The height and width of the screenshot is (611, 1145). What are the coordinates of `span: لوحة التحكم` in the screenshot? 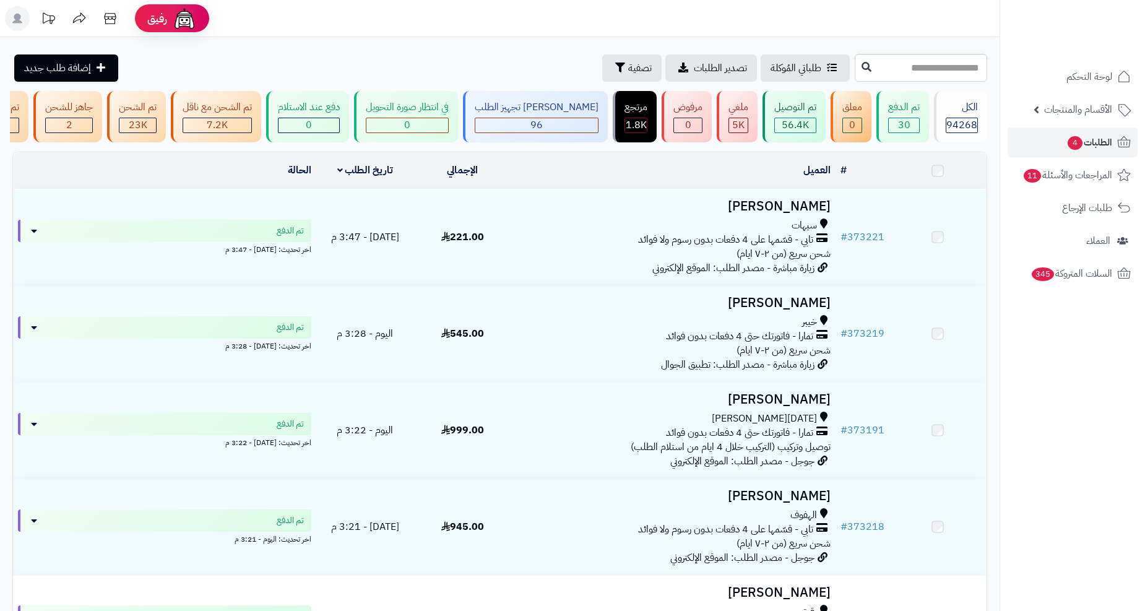 It's located at (1089, 77).